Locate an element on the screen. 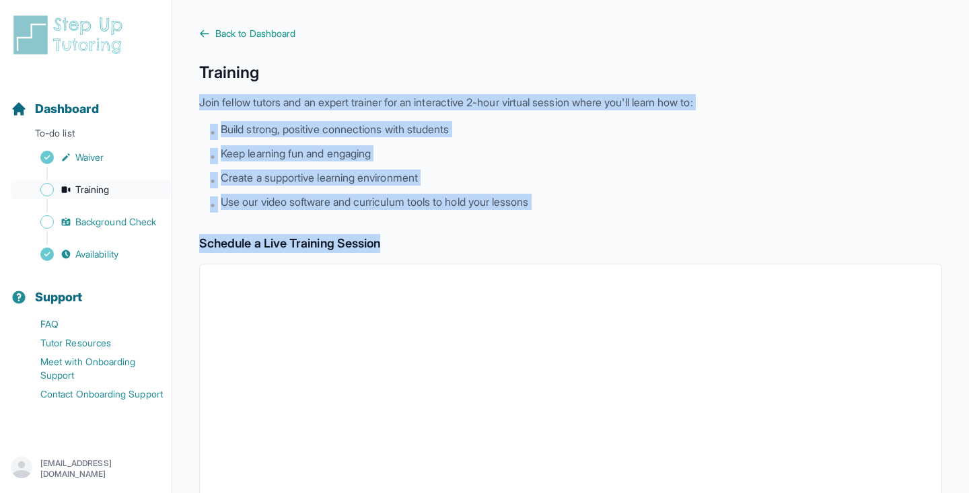 Image resolution: width=969 pixels, height=493 pixels. a: Availability is located at coordinates (91, 254).